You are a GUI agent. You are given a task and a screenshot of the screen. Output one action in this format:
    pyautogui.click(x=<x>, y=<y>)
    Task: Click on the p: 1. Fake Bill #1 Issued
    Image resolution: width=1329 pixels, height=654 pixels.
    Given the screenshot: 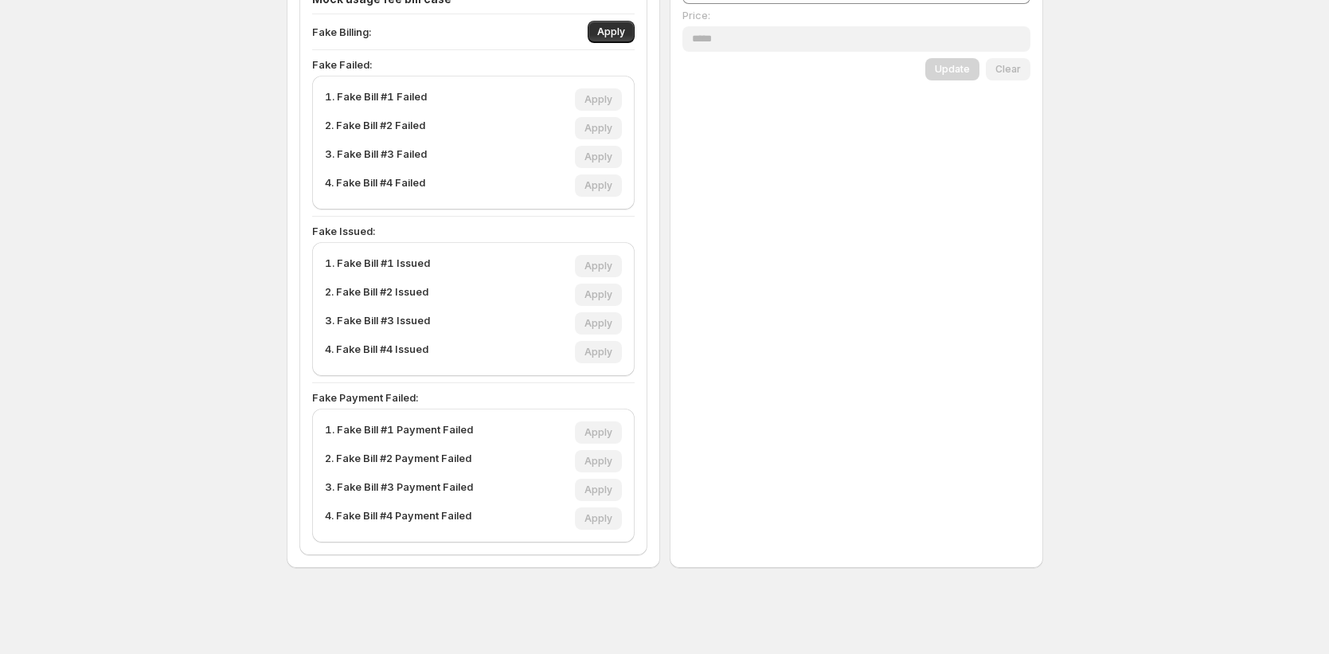 What is the action you would take?
    pyautogui.click(x=377, y=266)
    